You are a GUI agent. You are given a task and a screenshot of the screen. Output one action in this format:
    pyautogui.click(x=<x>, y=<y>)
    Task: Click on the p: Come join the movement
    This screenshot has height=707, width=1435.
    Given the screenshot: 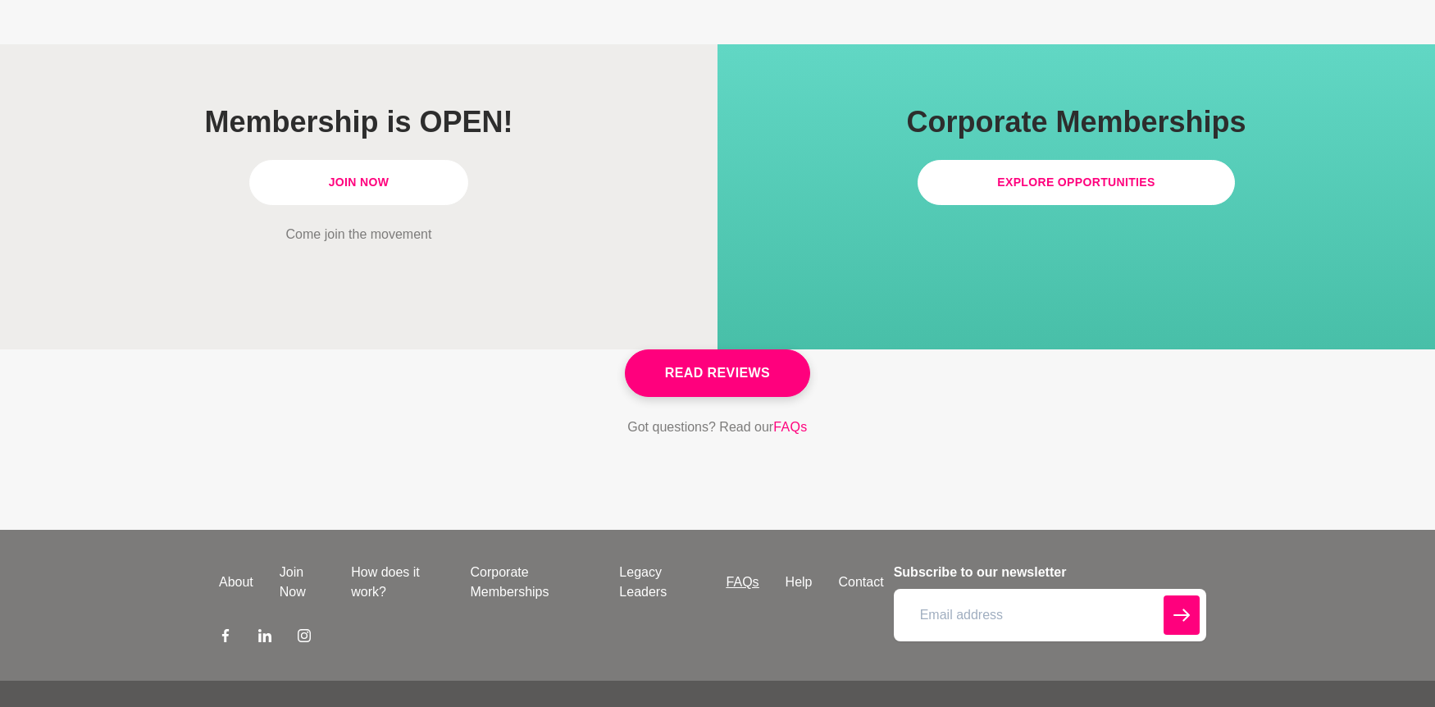 What is the action you would take?
    pyautogui.click(x=359, y=235)
    